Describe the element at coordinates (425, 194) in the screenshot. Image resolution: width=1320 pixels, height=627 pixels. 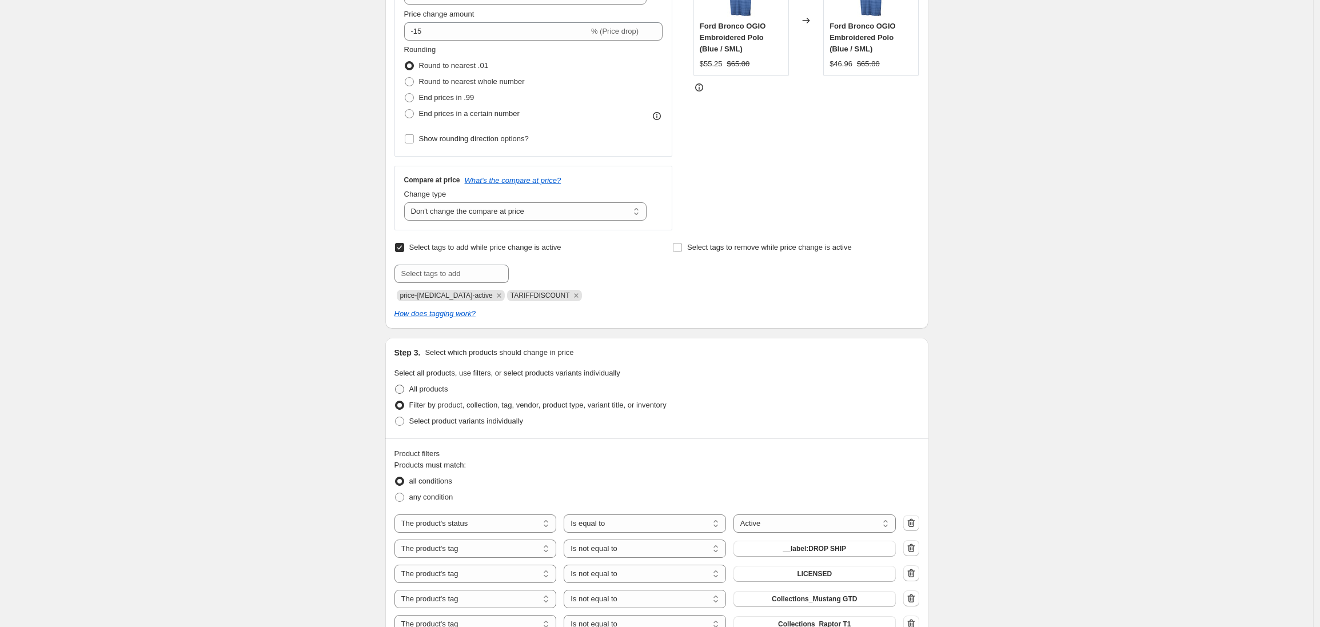
I see `span: Change type` at that location.